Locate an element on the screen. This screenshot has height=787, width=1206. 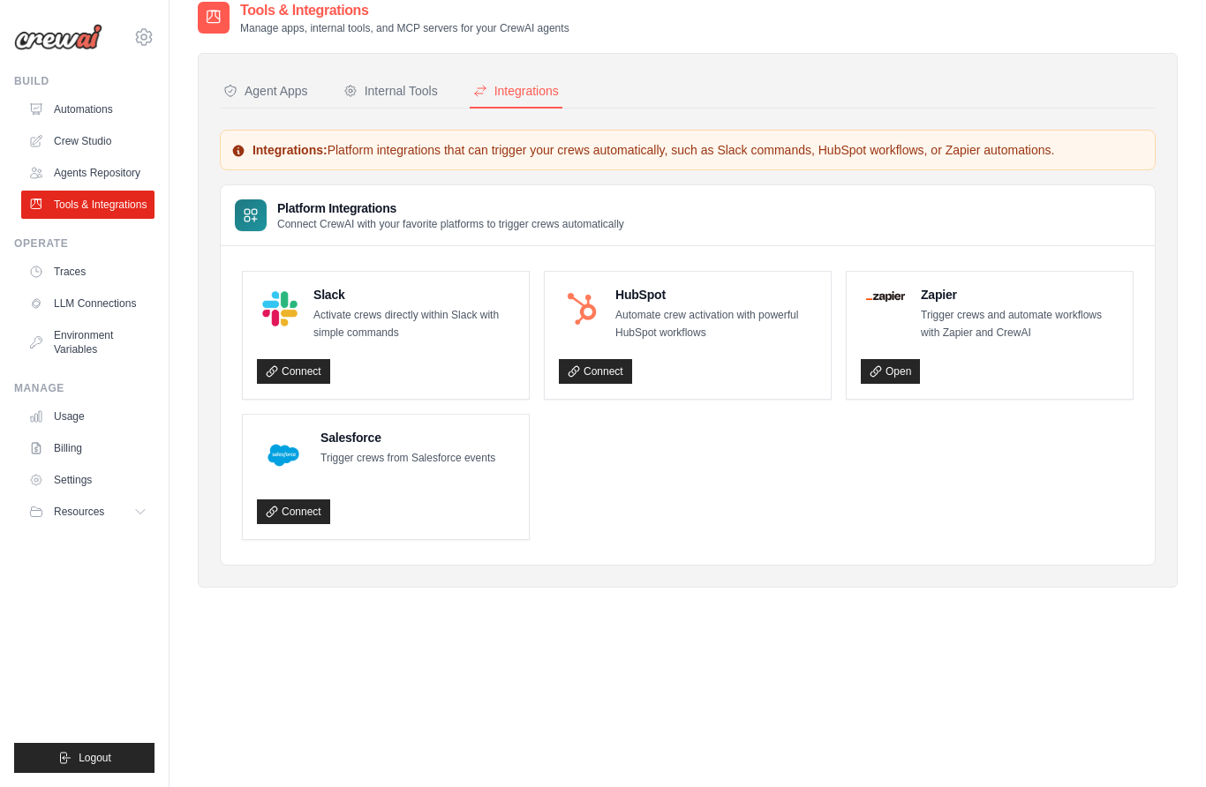
img: Salesforce Logo is located at coordinates (283, 455).